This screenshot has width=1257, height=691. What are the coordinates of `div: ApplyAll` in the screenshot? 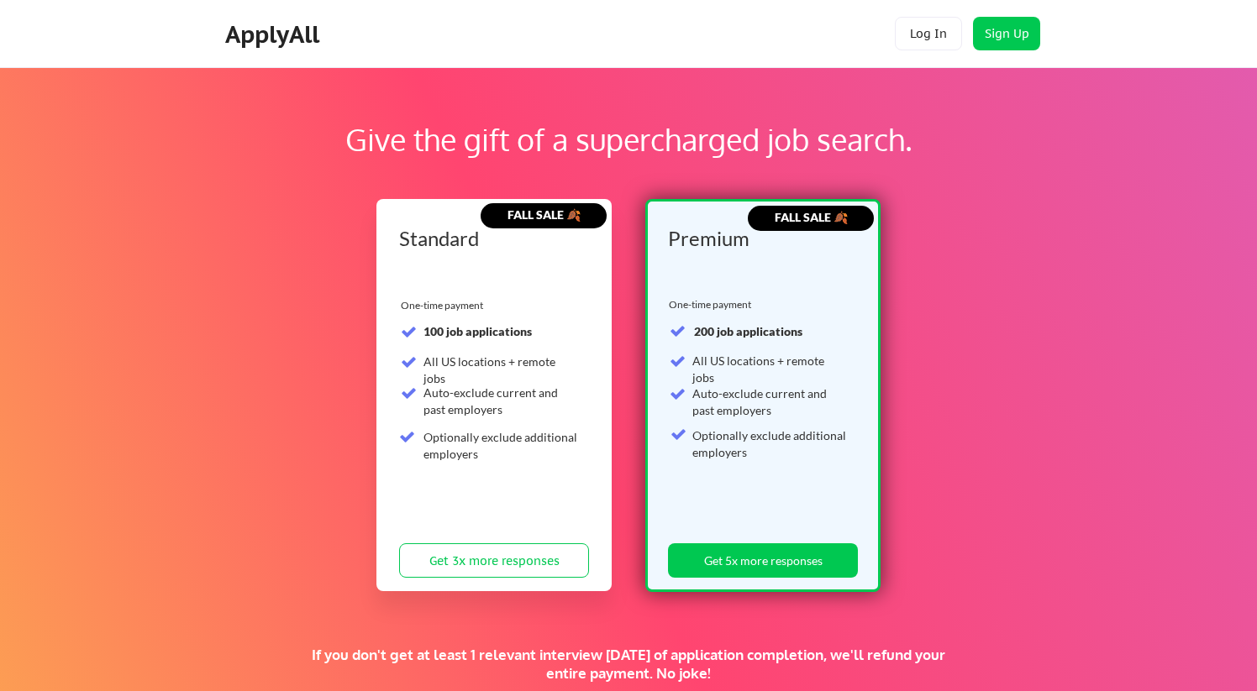 It's located at (275, 34).